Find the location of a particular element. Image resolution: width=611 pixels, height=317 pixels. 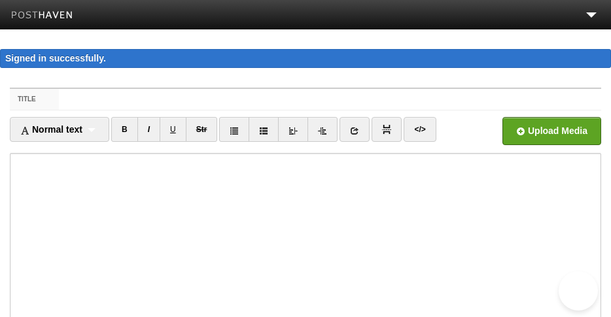

a: I is located at coordinates (149, 130).